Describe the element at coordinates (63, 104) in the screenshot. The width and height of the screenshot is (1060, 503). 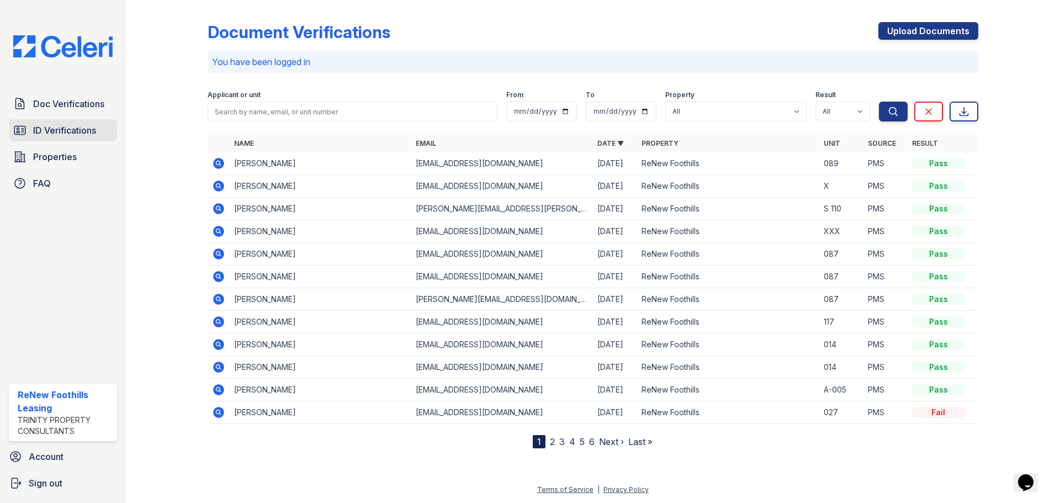
I see `a: Doc Verifications` at that location.